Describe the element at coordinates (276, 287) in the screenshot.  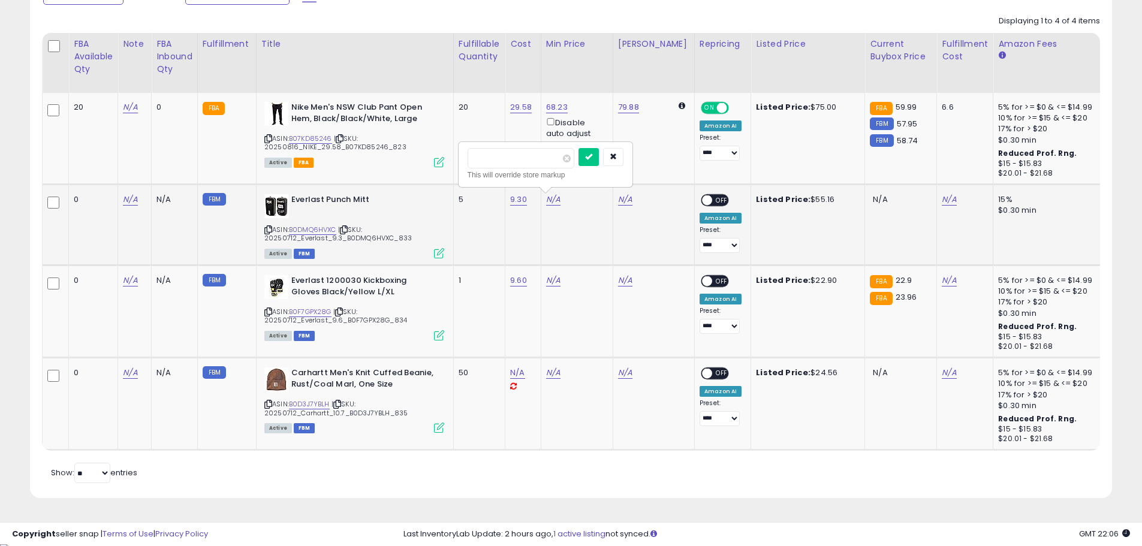
I see `img: 41Udawjz9zL._SL40_.jpg` at that location.